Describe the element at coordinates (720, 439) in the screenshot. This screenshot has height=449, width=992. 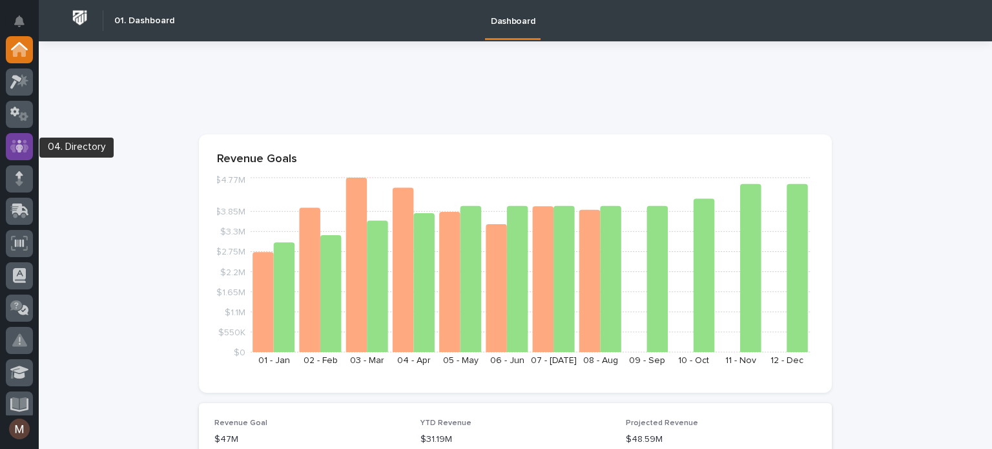
I see `p: $48.59M` at that location.